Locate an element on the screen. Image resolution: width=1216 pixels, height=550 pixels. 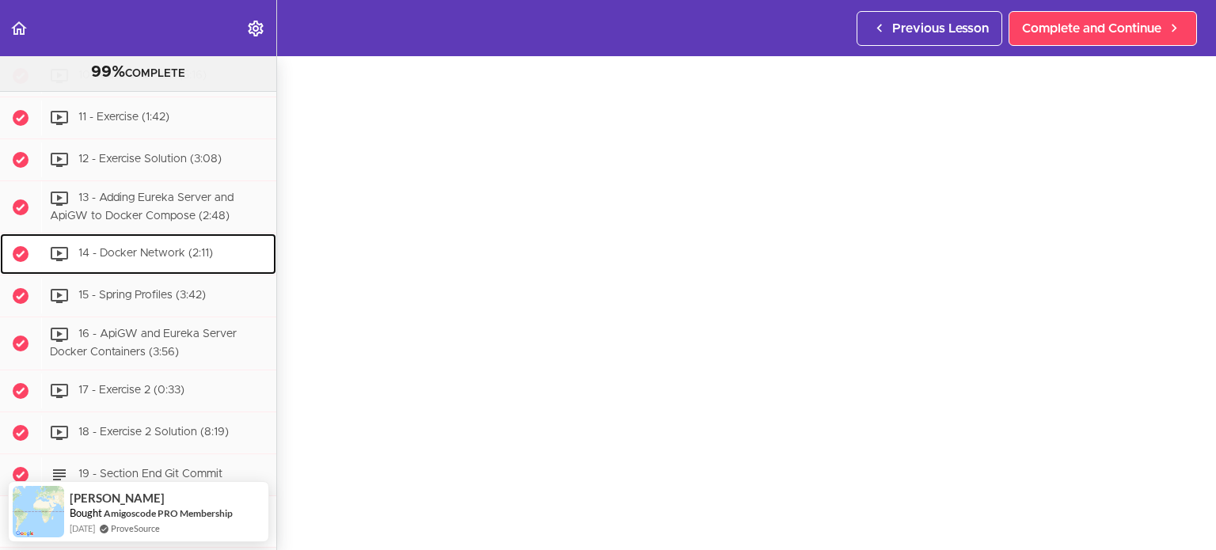
span: 11 - Exercise (1:42) is located at coordinates (124, 117).